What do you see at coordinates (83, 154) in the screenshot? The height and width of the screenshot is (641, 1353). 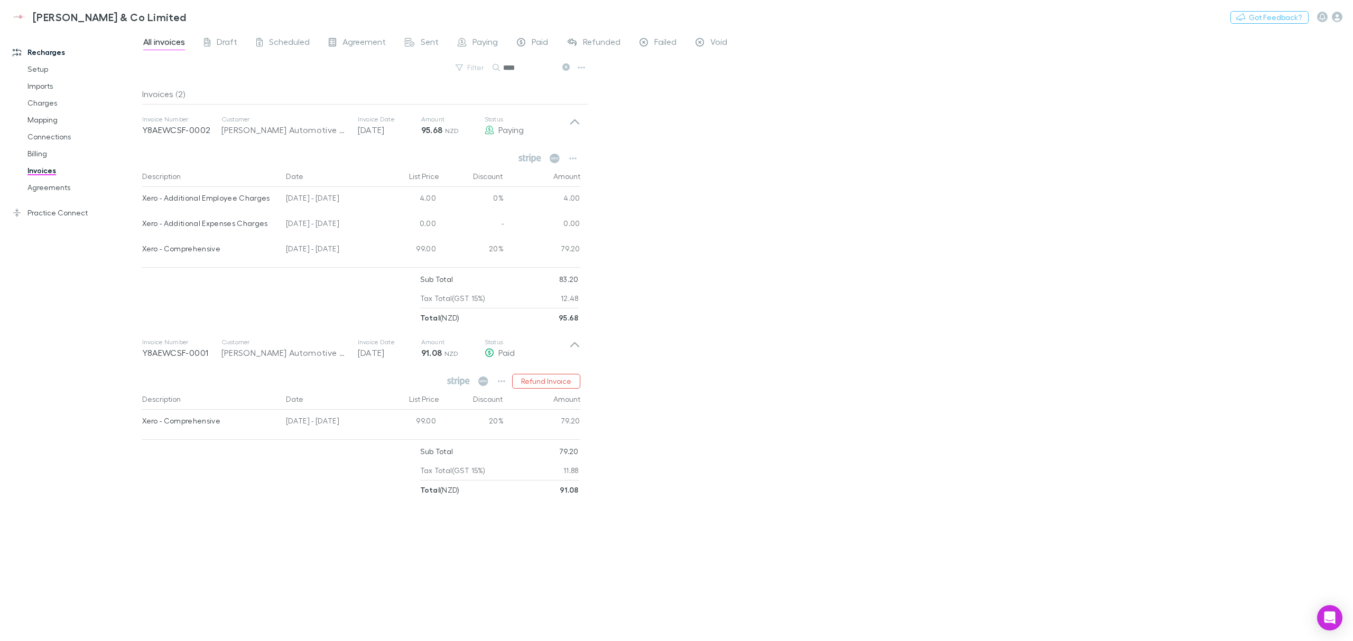 I see `a: Billing` at bounding box center [83, 154].